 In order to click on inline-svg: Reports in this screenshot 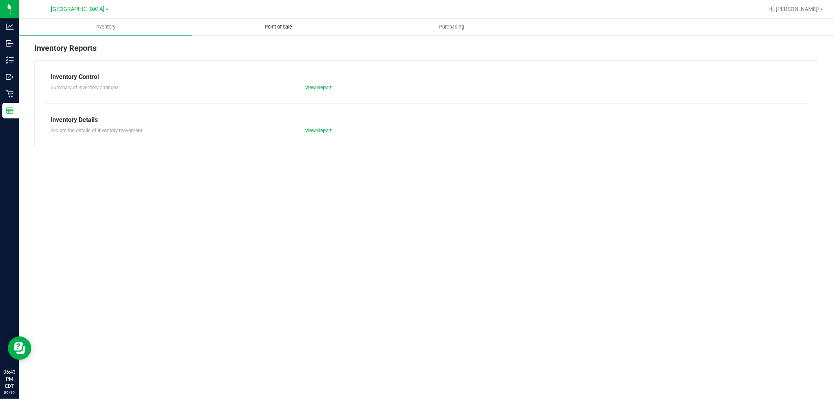, I will do `click(10, 111)`.